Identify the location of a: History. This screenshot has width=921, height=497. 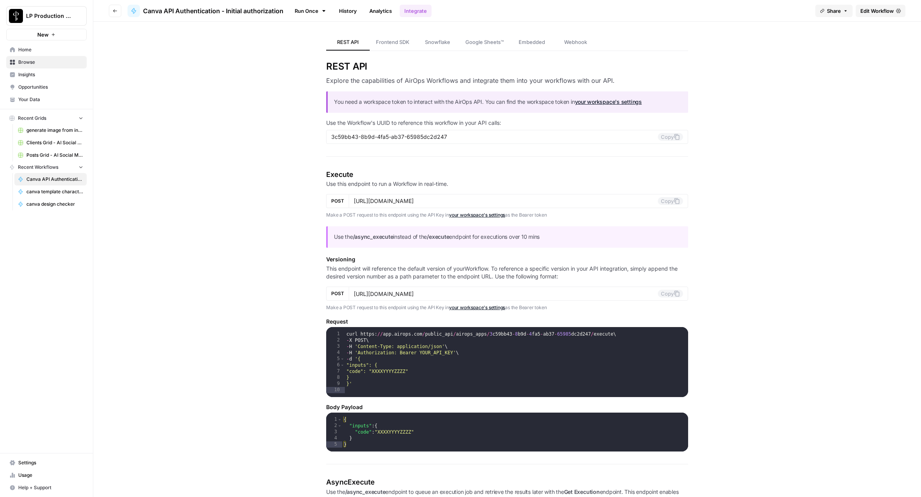
(348, 11).